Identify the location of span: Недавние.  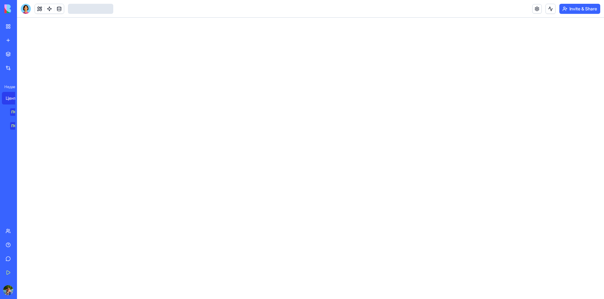
(8, 87).